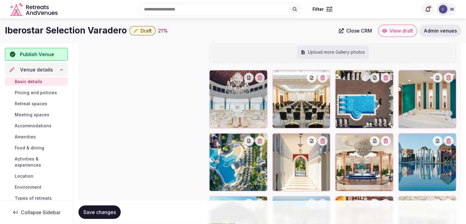  What do you see at coordinates (36, 162) in the screenshot?
I see `a: Activities & experiences` at bounding box center [36, 162].